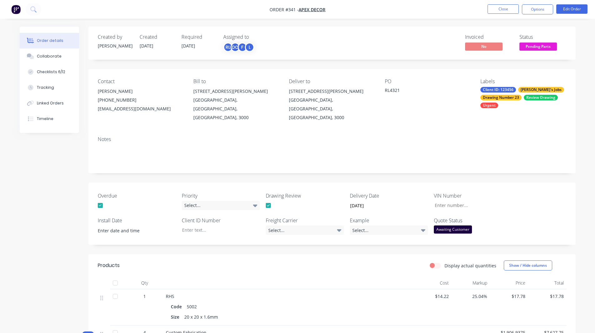 The width and height of the screenshot is (595, 333). What do you see at coordinates (428, 81) in the screenshot?
I see `div: PO` at bounding box center [428, 81].